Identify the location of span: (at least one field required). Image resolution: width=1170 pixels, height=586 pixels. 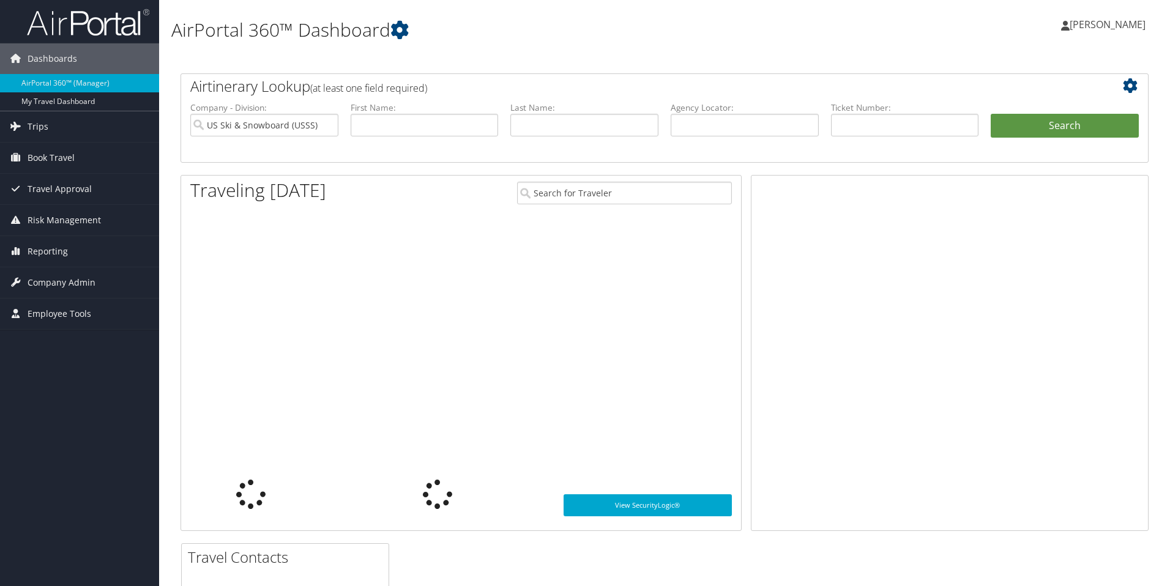
(368, 88).